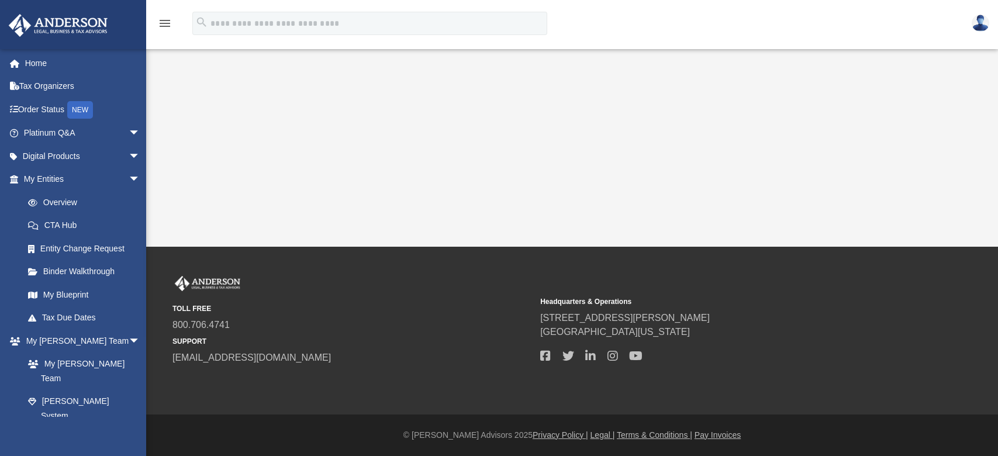 Image resolution: width=998 pixels, height=456 pixels. I want to click on small: SUPPORT, so click(352, 341).